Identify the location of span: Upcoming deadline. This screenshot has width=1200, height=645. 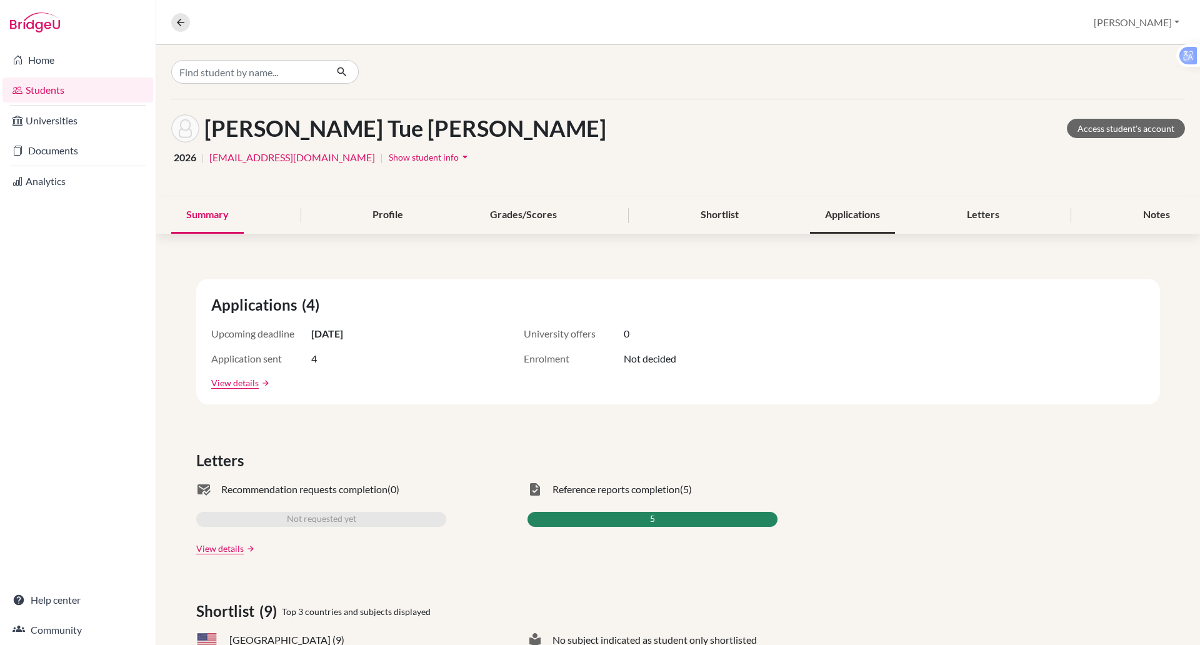
(261, 334).